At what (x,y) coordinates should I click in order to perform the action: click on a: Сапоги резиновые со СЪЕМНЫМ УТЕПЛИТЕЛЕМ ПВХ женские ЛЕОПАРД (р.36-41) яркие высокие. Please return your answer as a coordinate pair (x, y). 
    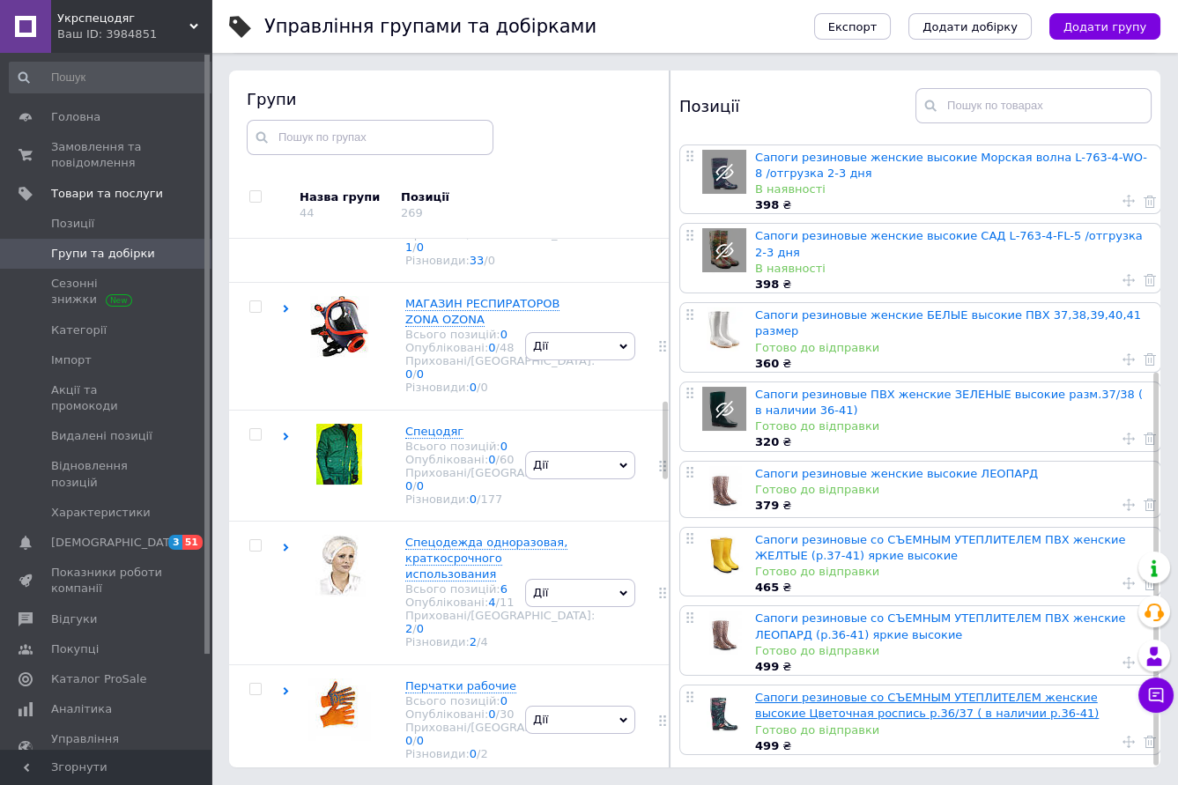
    Looking at the image, I should click on (940, 626).